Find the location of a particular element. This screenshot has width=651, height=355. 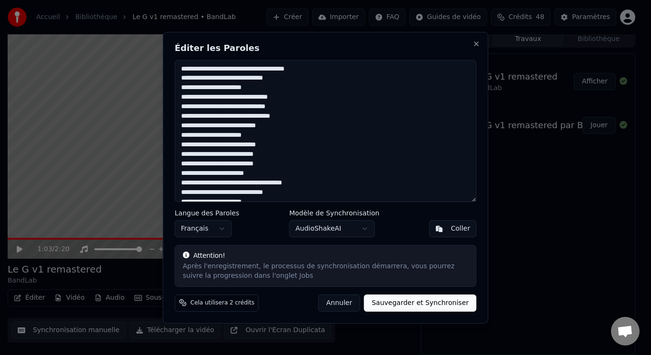

div: Coller is located at coordinates (461, 229).